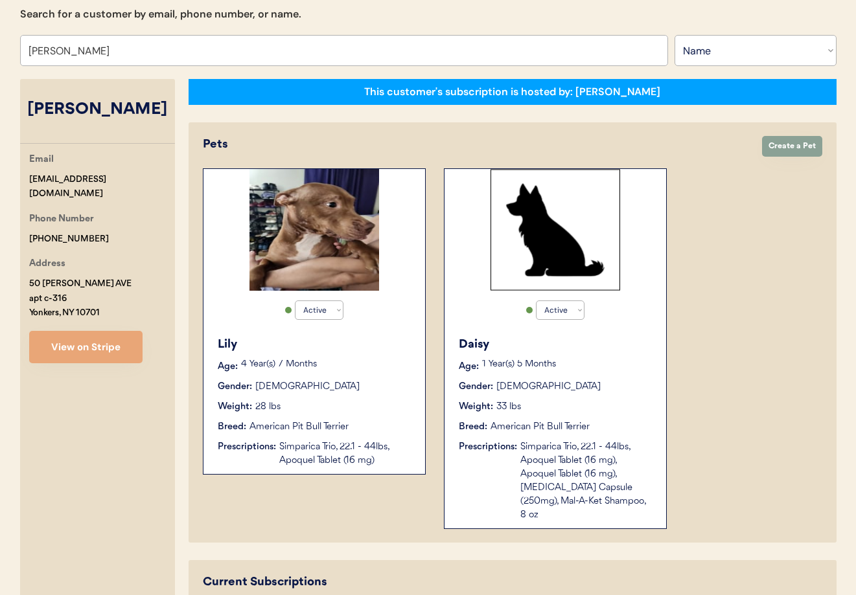 Image resolution: width=856 pixels, height=595 pixels. What do you see at coordinates (509, 407) in the screenshot?
I see `div: 33 lbs` at bounding box center [509, 407].